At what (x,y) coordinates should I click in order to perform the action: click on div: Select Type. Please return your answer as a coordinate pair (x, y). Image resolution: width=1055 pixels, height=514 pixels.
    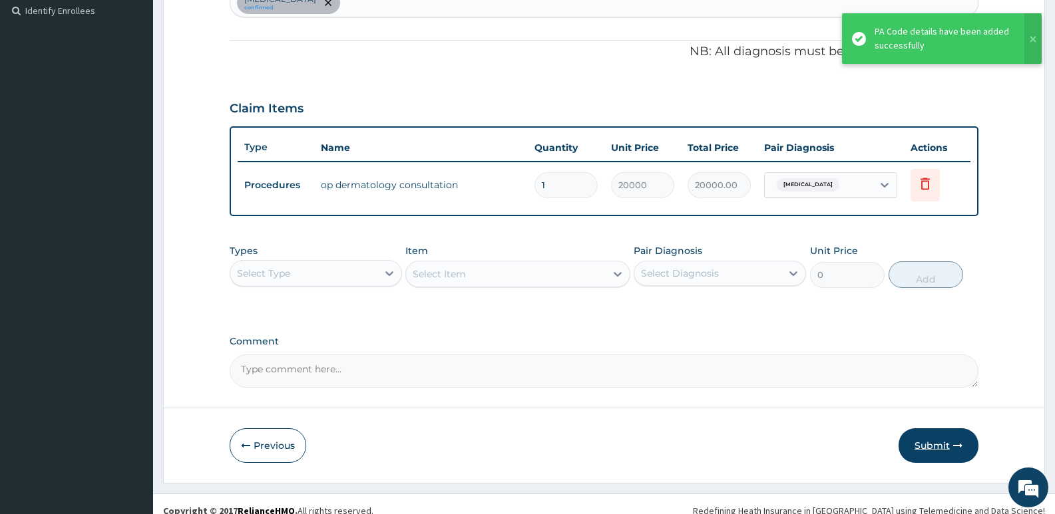
    Looking at the image, I should click on (263, 273).